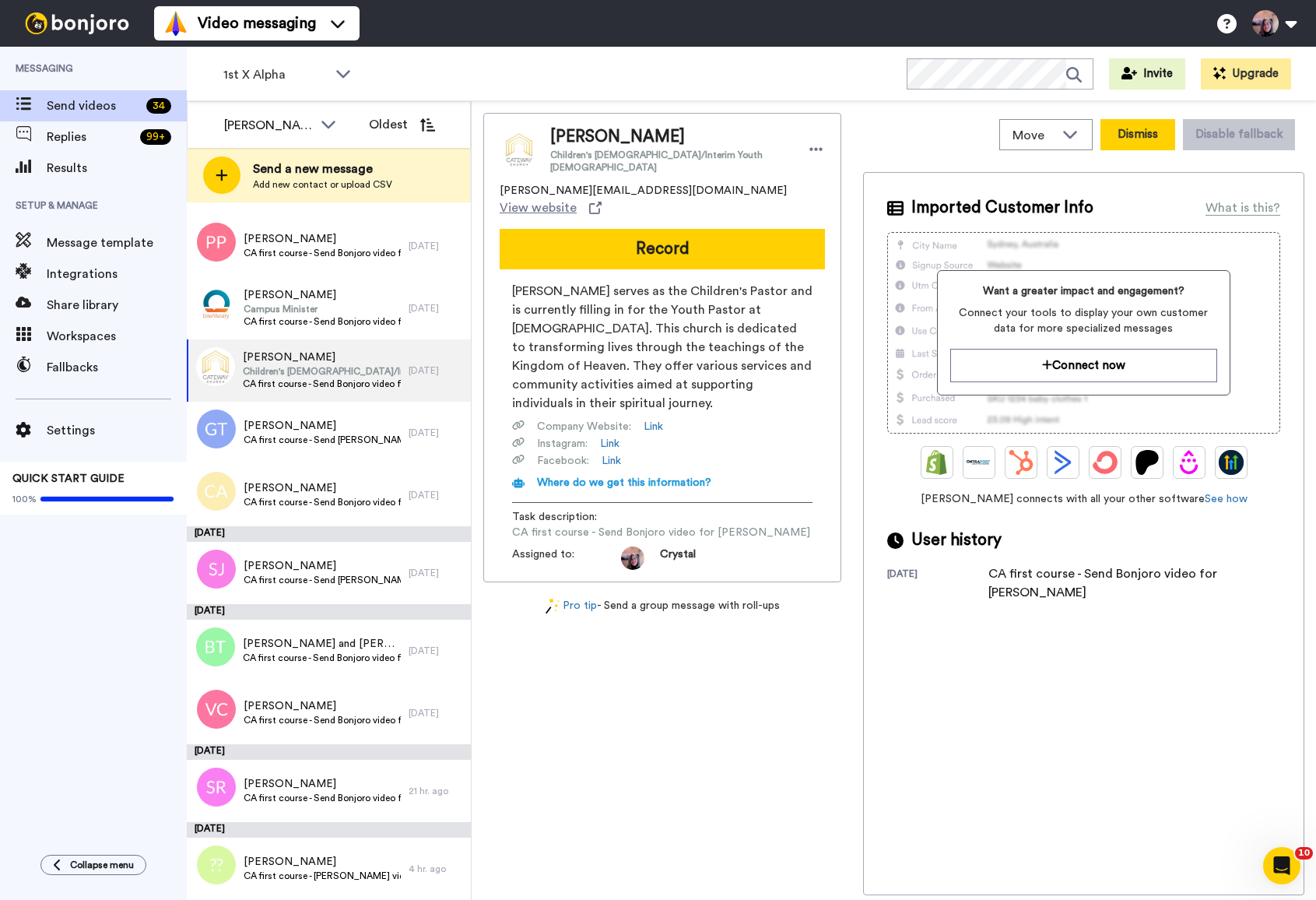 This screenshot has width=1316, height=900. What do you see at coordinates (256, 23) in the screenshot?
I see `span: Video messaging` at bounding box center [256, 23].